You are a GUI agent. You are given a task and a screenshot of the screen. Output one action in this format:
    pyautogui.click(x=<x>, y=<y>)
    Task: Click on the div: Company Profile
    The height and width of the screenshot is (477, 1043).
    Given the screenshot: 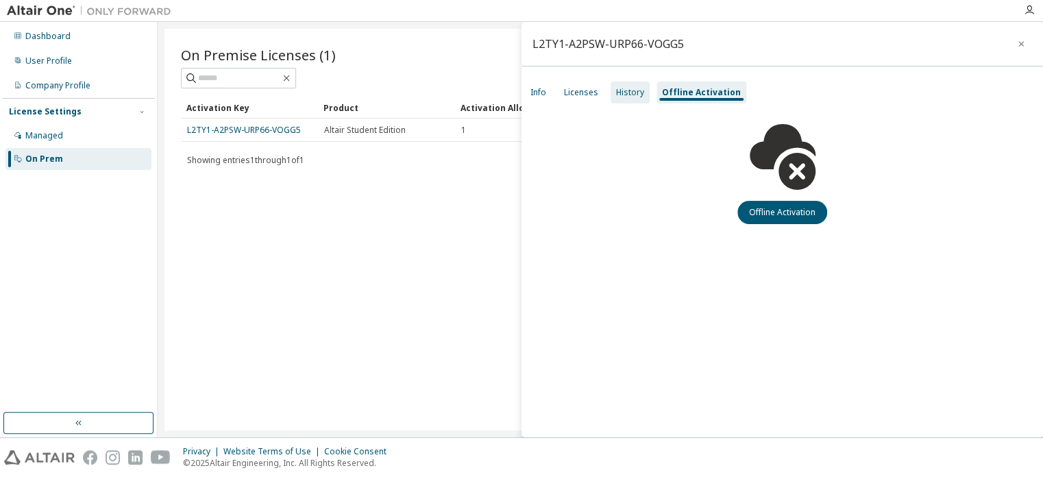 What is the action you would take?
    pyautogui.click(x=58, y=86)
    